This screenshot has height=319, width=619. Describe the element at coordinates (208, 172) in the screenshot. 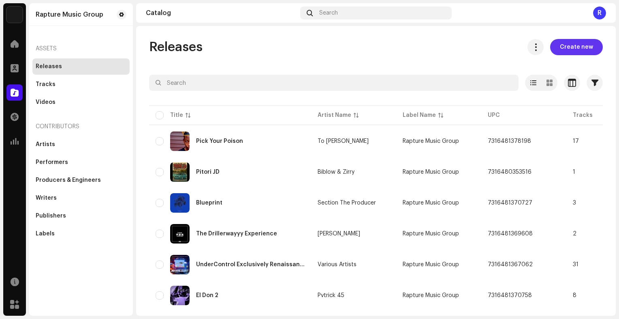

I see `div: Pitori JD` at that location.